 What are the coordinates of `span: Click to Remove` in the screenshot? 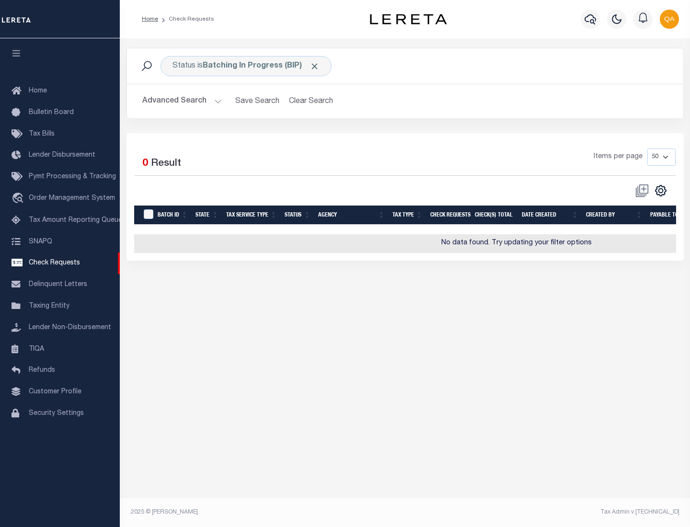 It's located at (314, 66).